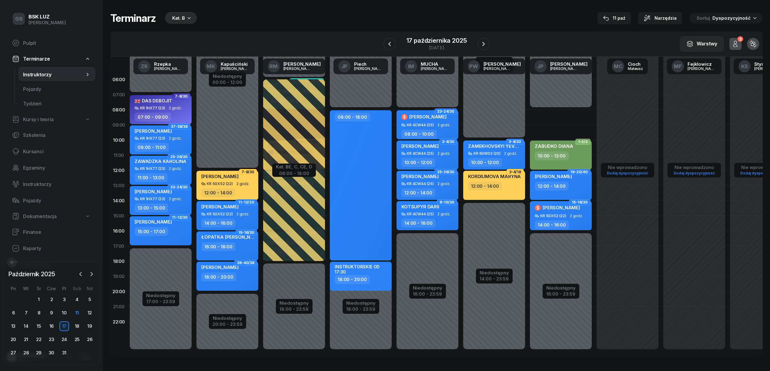  Describe the element at coordinates (52, 326) in the screenshot. I see `div: 16` at that location.